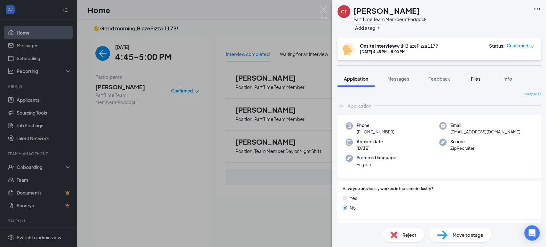  Describe the element at coordinates (398, 79) in the screenshot. I see `span: Messages` at that location.